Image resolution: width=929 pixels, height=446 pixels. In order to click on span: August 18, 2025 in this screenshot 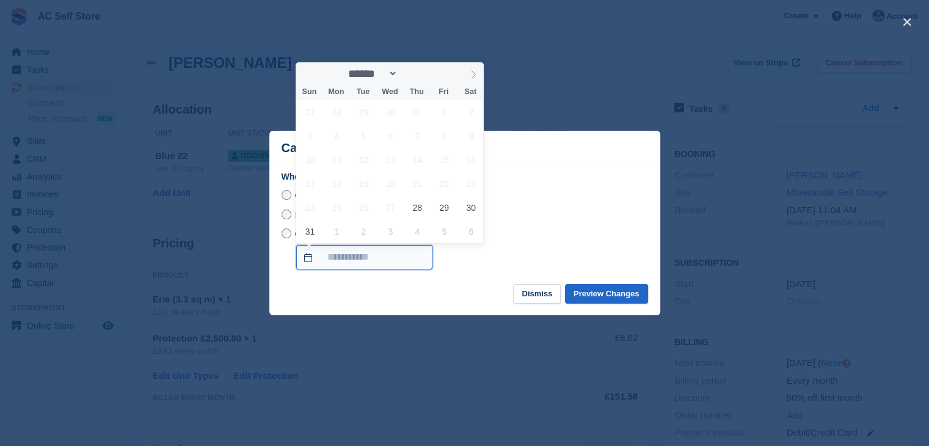, I will do `click(337, 183)`.